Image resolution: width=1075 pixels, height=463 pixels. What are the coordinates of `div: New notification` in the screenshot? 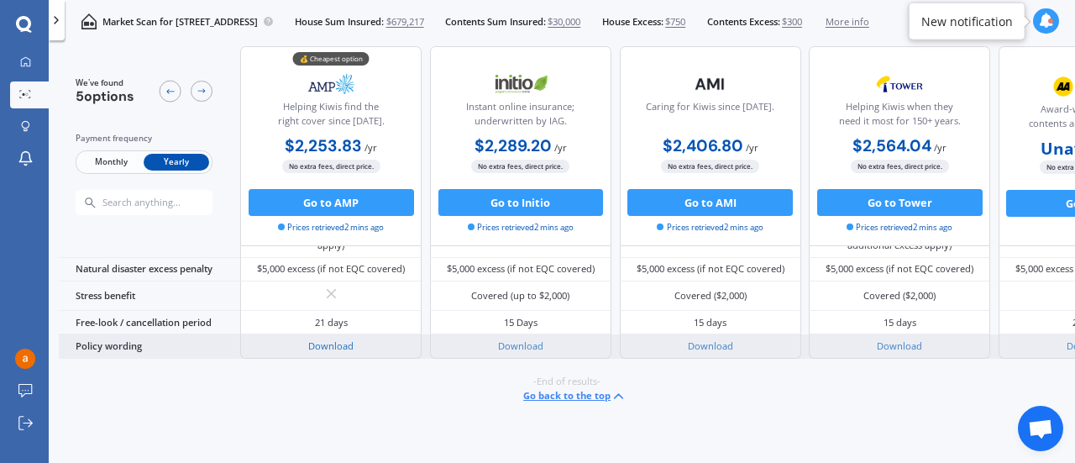 It's located at (967, 21).